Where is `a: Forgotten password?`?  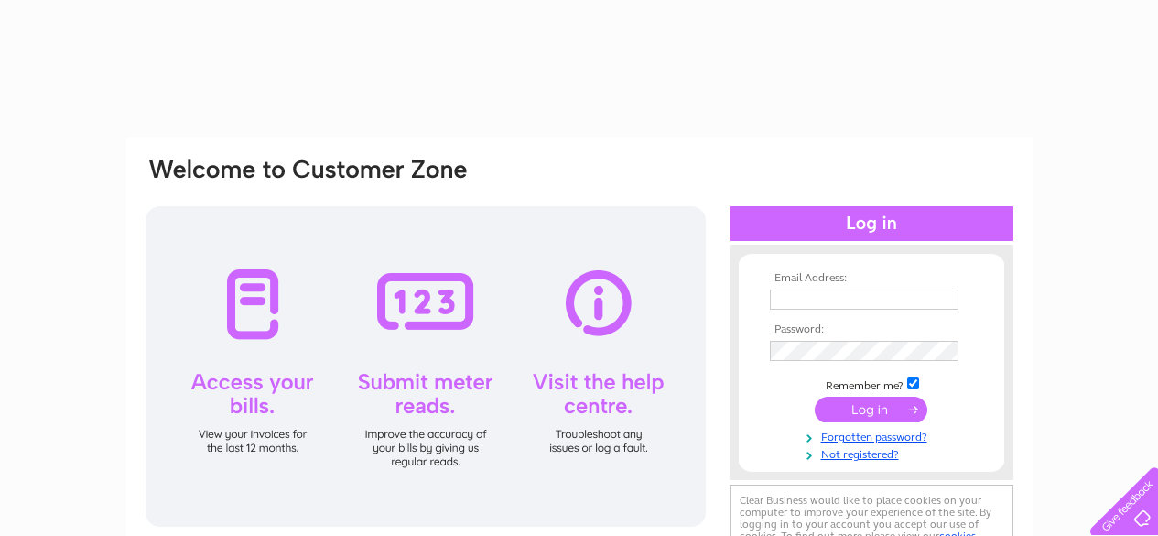
a: Forgotten password? is located at coordinates (873, 435).